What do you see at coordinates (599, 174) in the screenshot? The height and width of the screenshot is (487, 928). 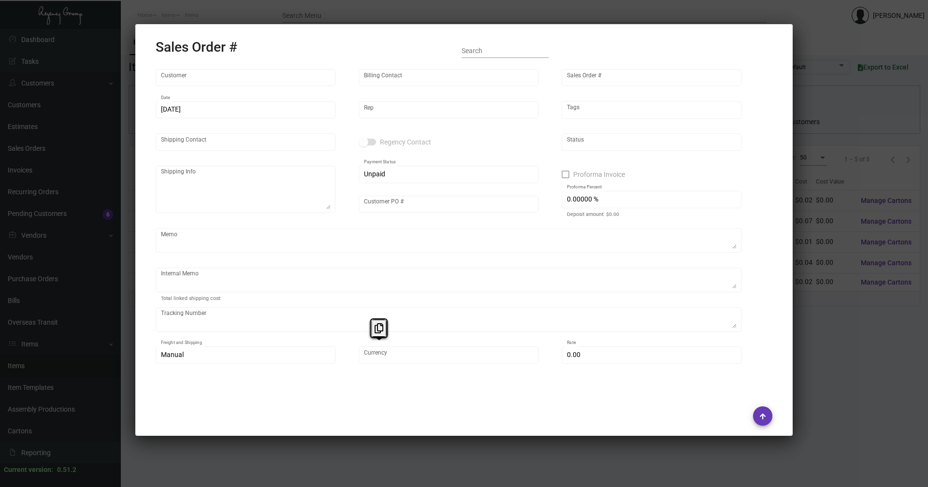 I see `span: Proforma Invoice` at bounding box center [599, 174].